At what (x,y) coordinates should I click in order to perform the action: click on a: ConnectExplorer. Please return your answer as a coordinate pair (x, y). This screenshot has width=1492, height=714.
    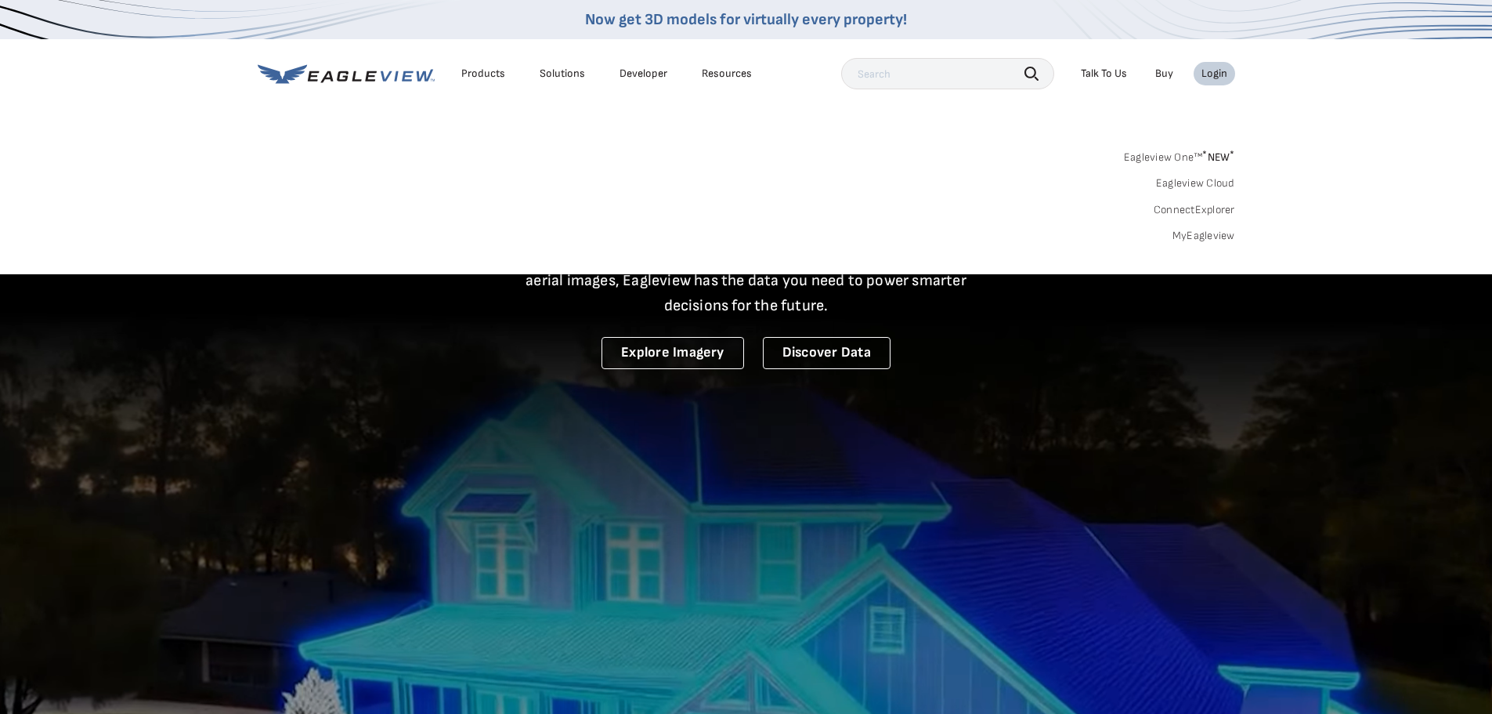
    Looking at the image, I should click on (1195, 210).